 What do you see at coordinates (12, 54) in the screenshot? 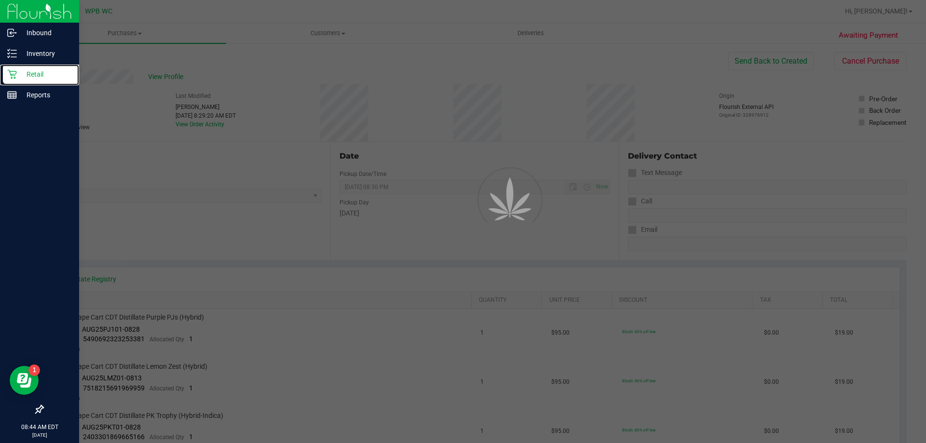
I see `inline-svg: Inventory` at bounding box center [12, 54].